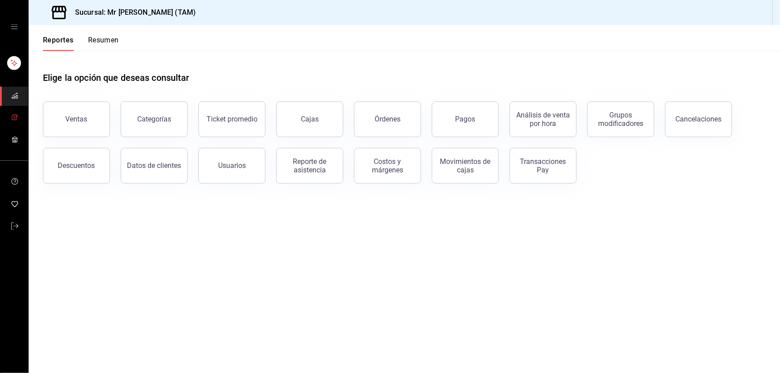 The width and height of the screenshot is (780, 373). Describe the element at coordinates (621, 119) in the screenshot. I see `button: Grupos modificadores` at that location.